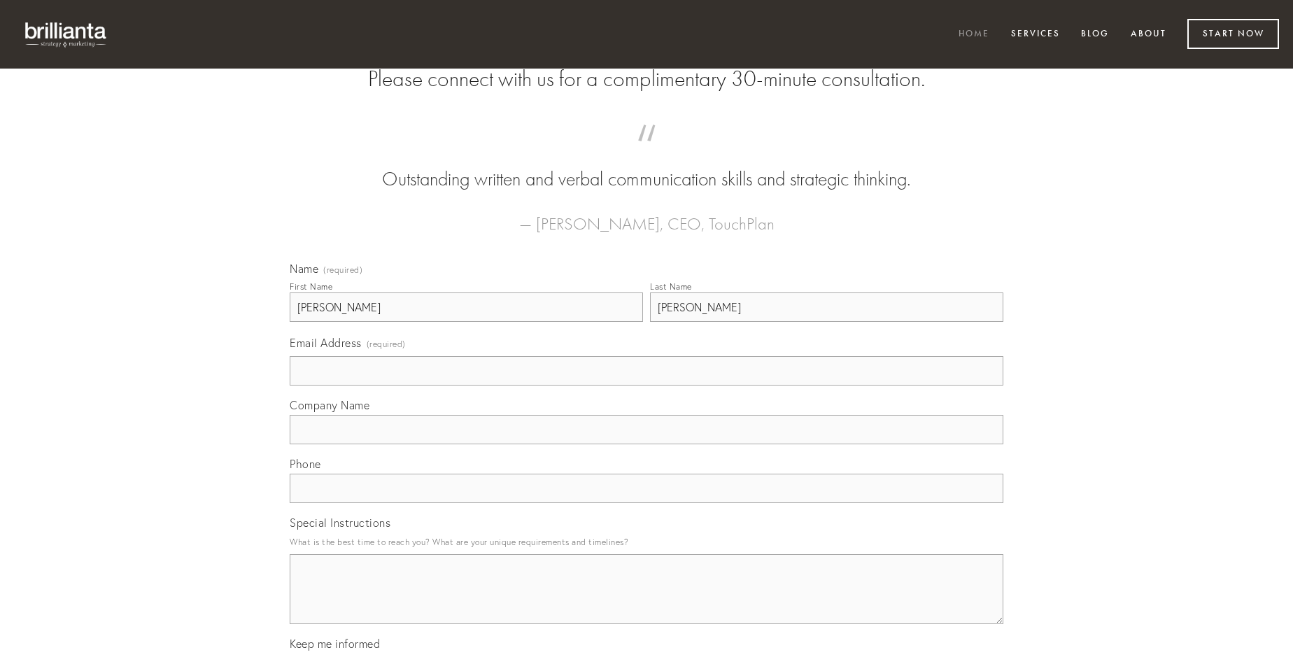 Image resolution: width=1293 pixels, height=657 pixels. I want to click on a: About, so click(1148, 34).